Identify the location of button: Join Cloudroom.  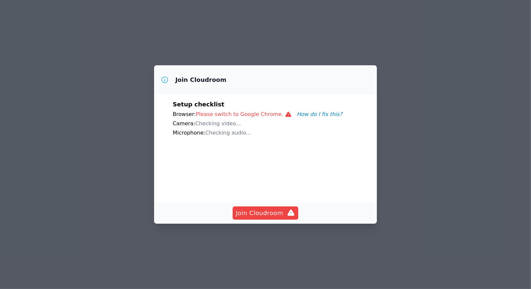
(266, 213).